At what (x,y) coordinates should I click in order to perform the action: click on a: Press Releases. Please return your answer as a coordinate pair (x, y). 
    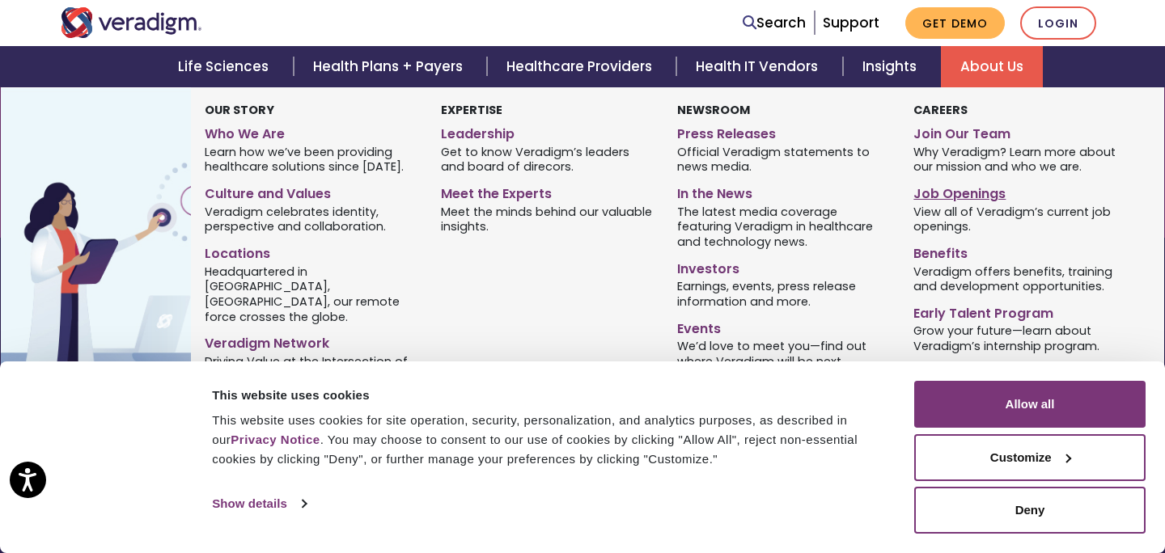
    Looking at the image, I should click on (783, 131).